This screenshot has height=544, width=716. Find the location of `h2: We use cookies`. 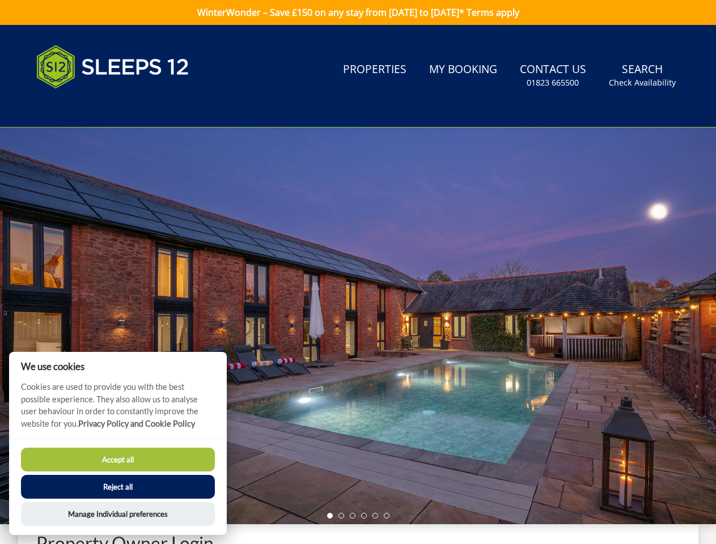

h2: We use cookies is located at coordinates (118, 366).